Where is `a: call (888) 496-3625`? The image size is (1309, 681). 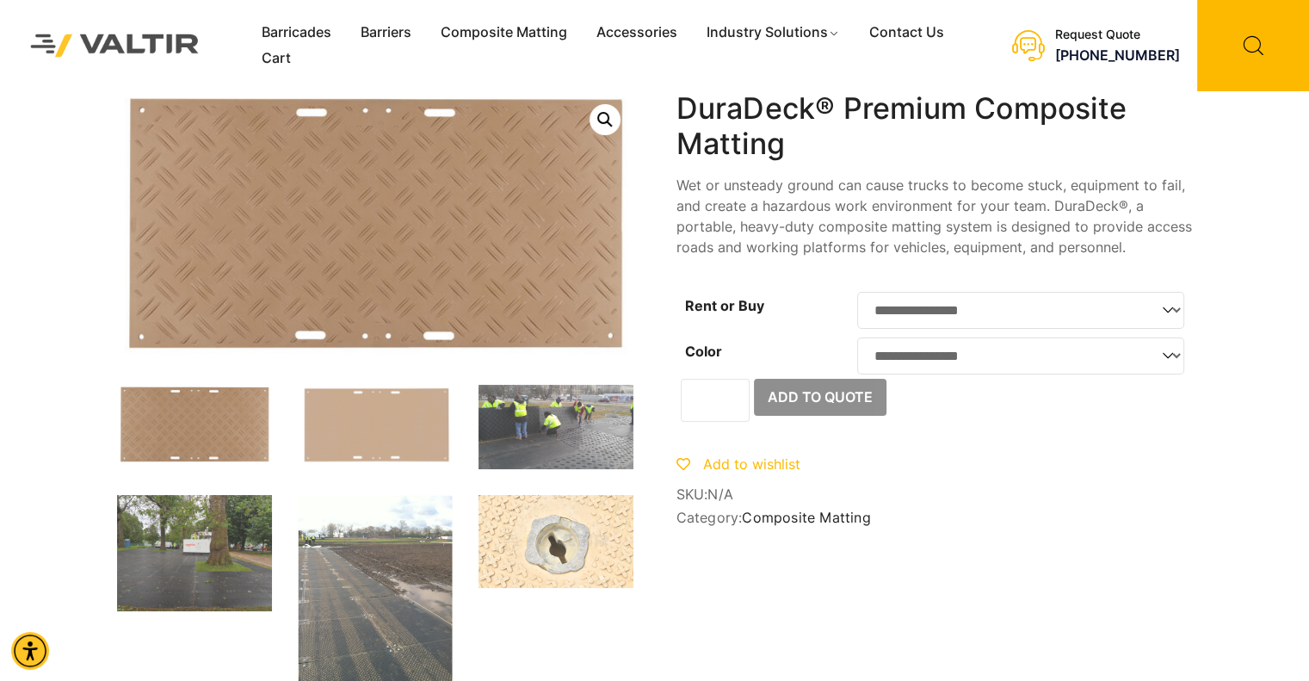 a: call (888) 496-3625 is located at coordinates (1117, 55).